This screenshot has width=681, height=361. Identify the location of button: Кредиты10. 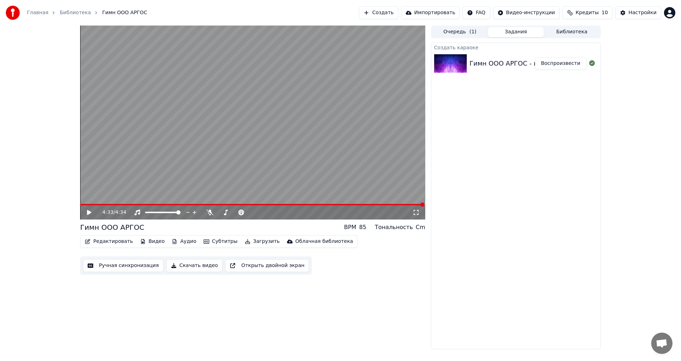
(587, 13).